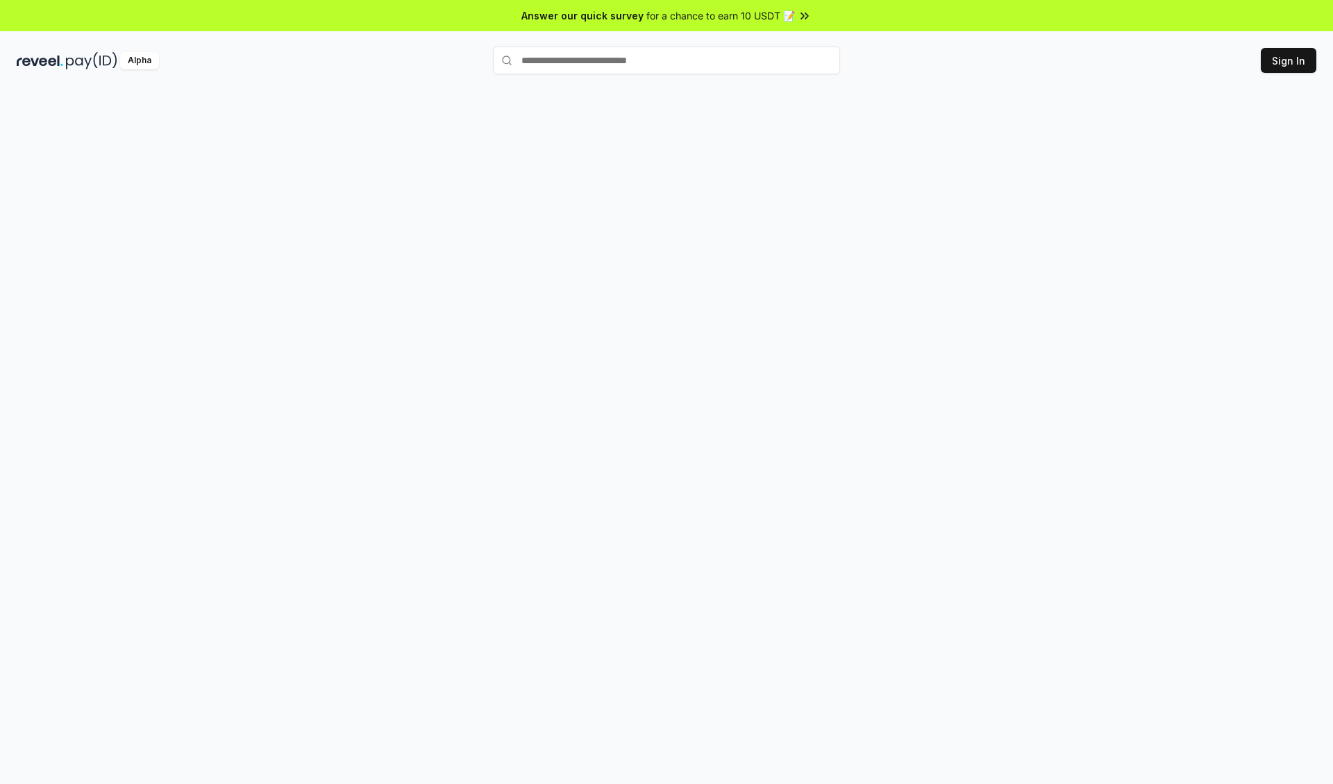 Image resolution: width=1333 pixels, height=784 pixels. What do you see at coordinates (139, 60) in the screenshot?
I see `div: Alpha` at bounding box center [139, 60].